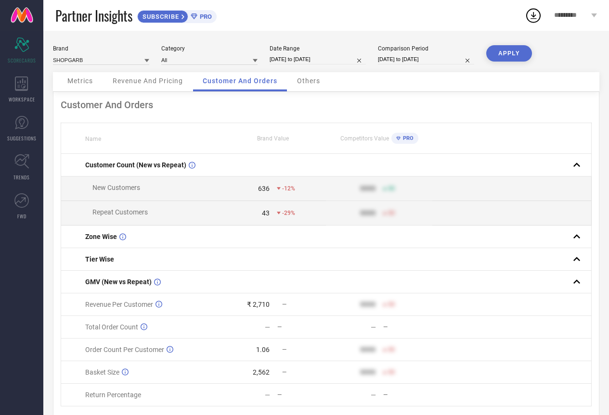 The image size is (609, 415). I want to click on span: Name, so click(93, 139).